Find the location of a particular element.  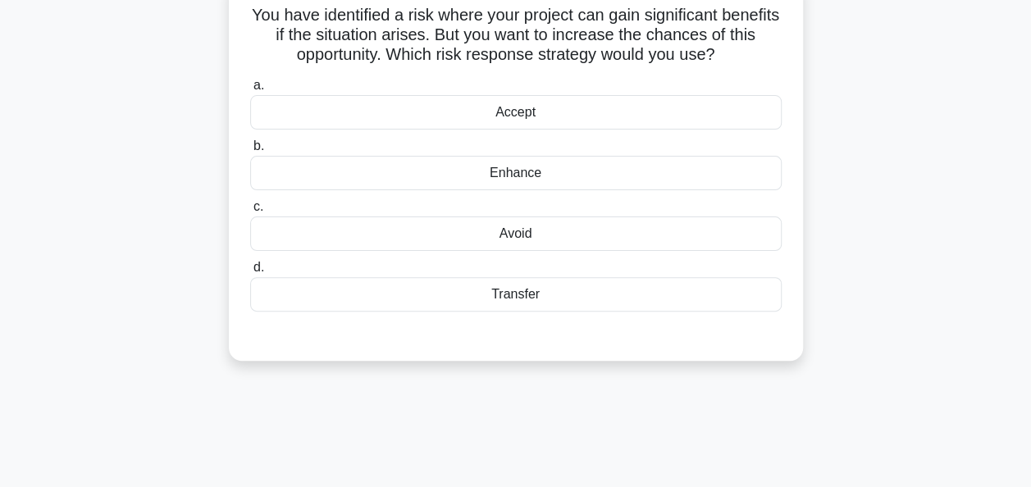

h5: You have identified a risk where your project can gain significant benefits if the situation aris... is located at coordinates (516, 35).